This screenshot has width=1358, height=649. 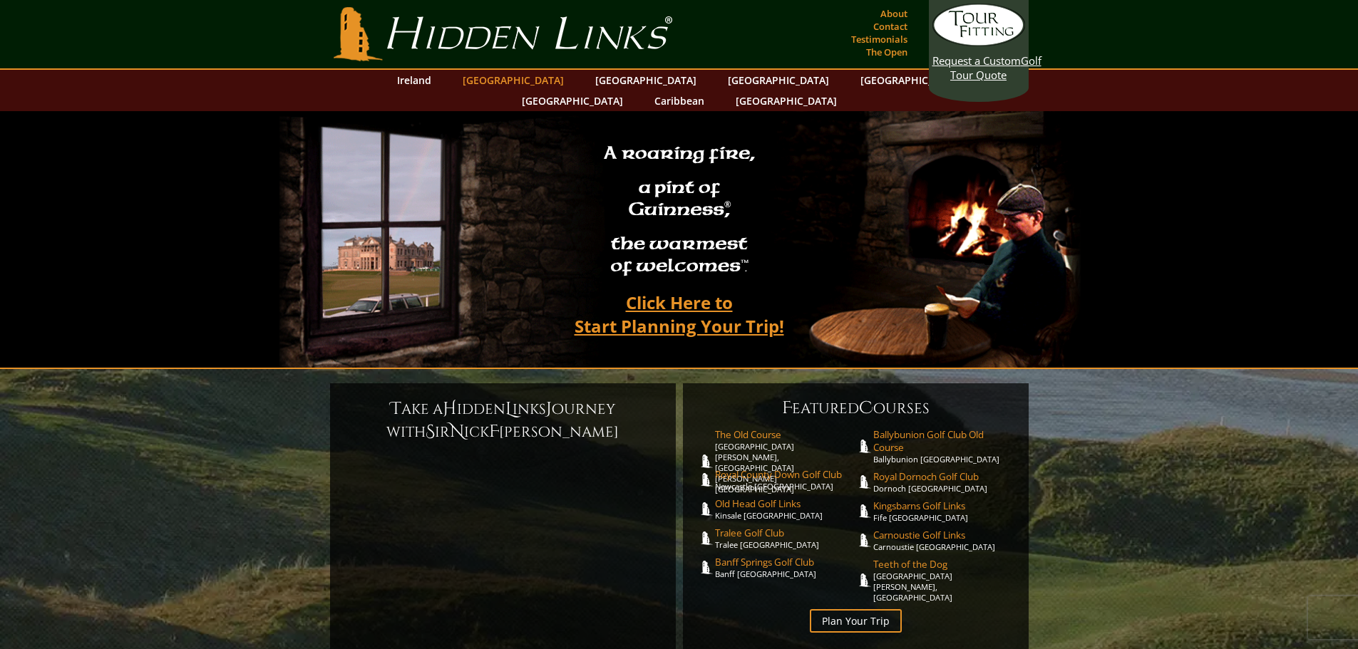 What do you see at coordinates (509, 409) in the screenshot?
I see `span: L` at bounding box center [509, 409].